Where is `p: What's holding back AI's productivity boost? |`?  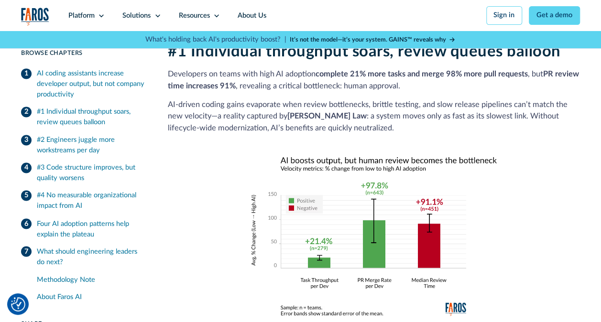
p: What's holding back AI's productivity boost? | is located at coordinates (216, 40).